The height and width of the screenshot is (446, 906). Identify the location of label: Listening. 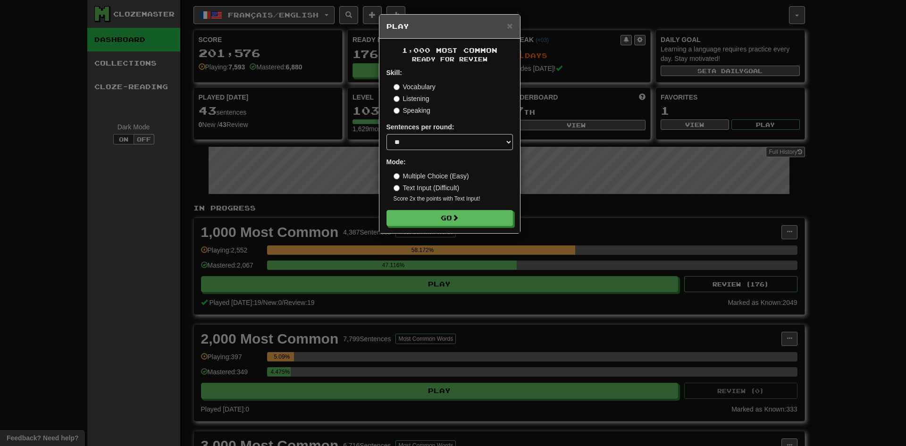
(411, 99).